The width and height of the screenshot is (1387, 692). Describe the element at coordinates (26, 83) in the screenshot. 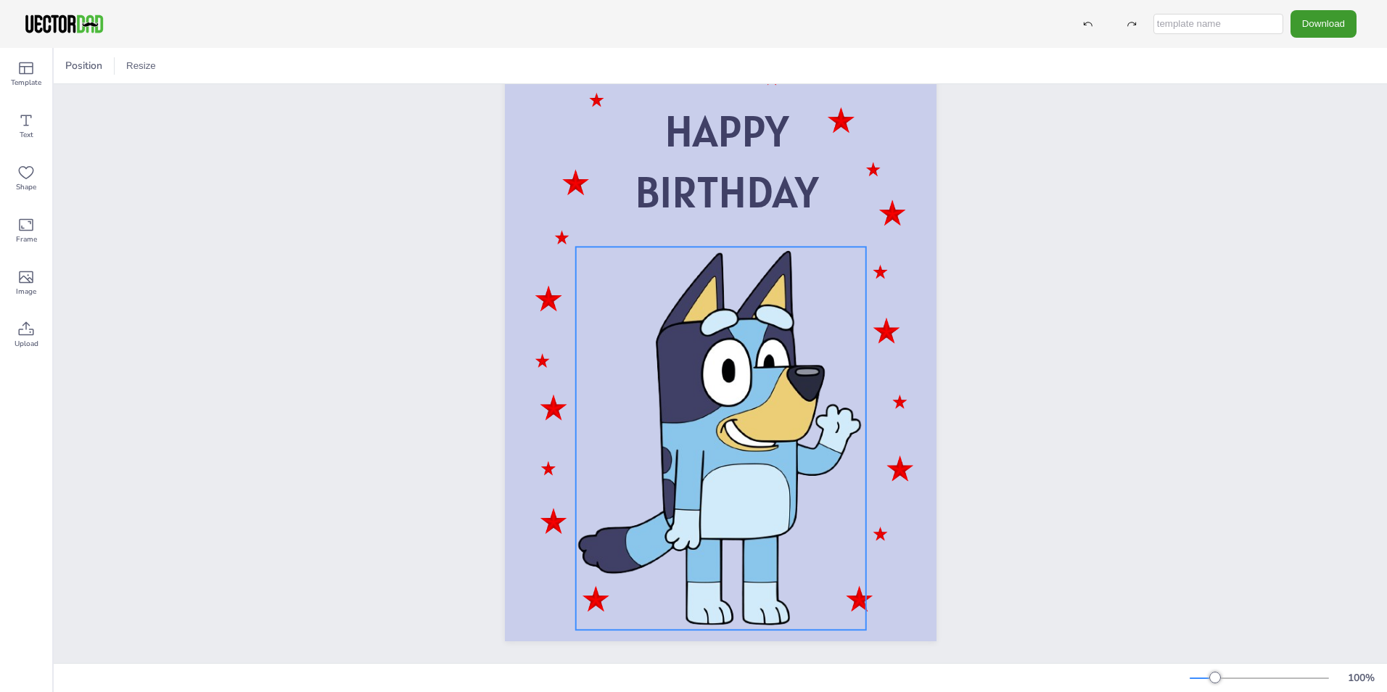

I see `span: Template` at that location.